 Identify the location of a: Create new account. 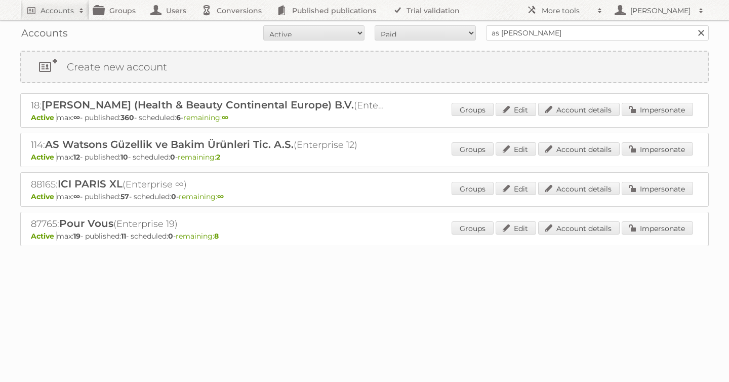
(364, 67).